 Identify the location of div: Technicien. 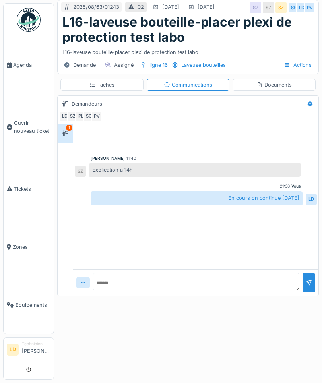
(36, 344).